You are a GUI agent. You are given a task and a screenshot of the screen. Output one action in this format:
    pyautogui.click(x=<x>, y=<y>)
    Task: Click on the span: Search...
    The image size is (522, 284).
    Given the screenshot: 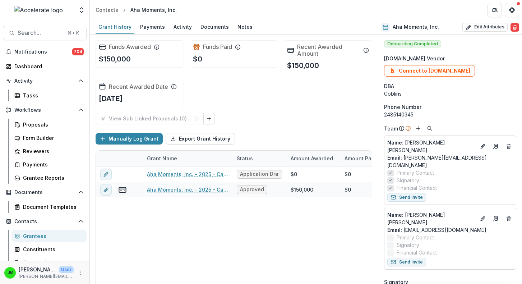 What is the action you would take?
    pyautogui.click(x=40, y=33)
    